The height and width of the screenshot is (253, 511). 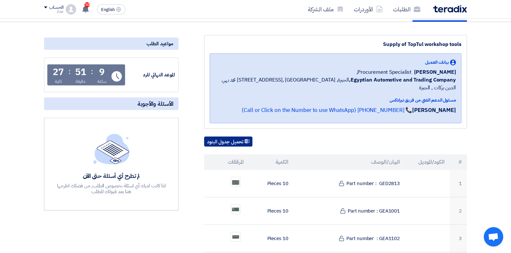 I want to click on div: دقيقة, so click(x=80, y=81).